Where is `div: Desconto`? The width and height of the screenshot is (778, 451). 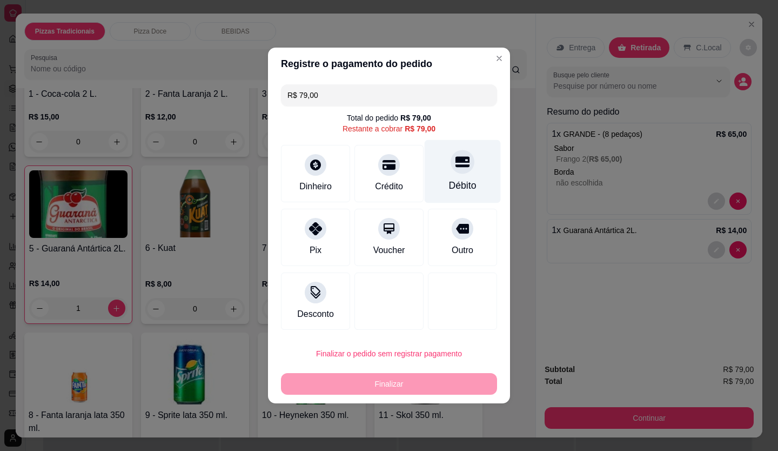 div: Desconto is located at coordinates (315, 314).